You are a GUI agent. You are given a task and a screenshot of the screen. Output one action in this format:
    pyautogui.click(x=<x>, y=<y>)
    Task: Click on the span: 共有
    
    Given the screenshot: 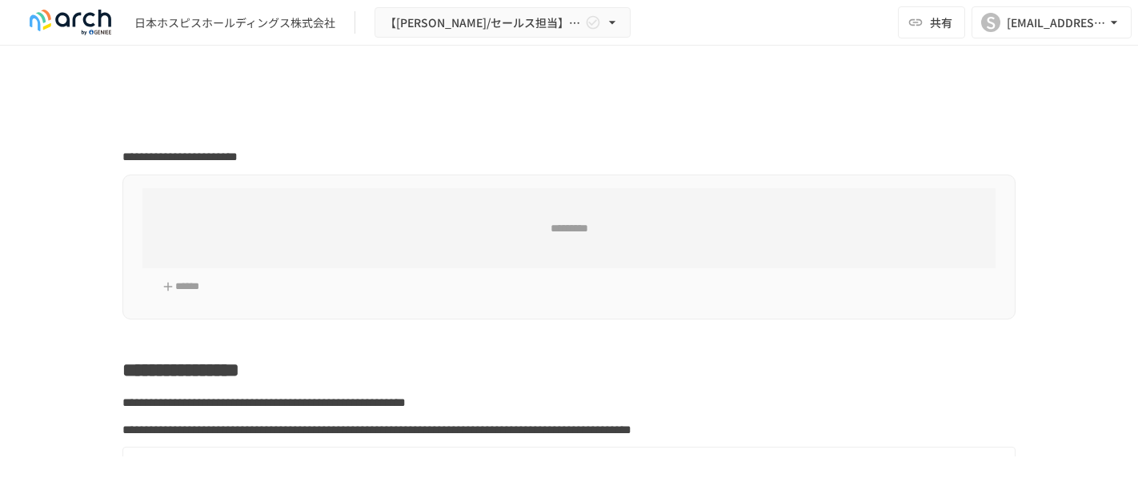 What is the action you would take?
    pyautogui.click(x=941, y=22)
    